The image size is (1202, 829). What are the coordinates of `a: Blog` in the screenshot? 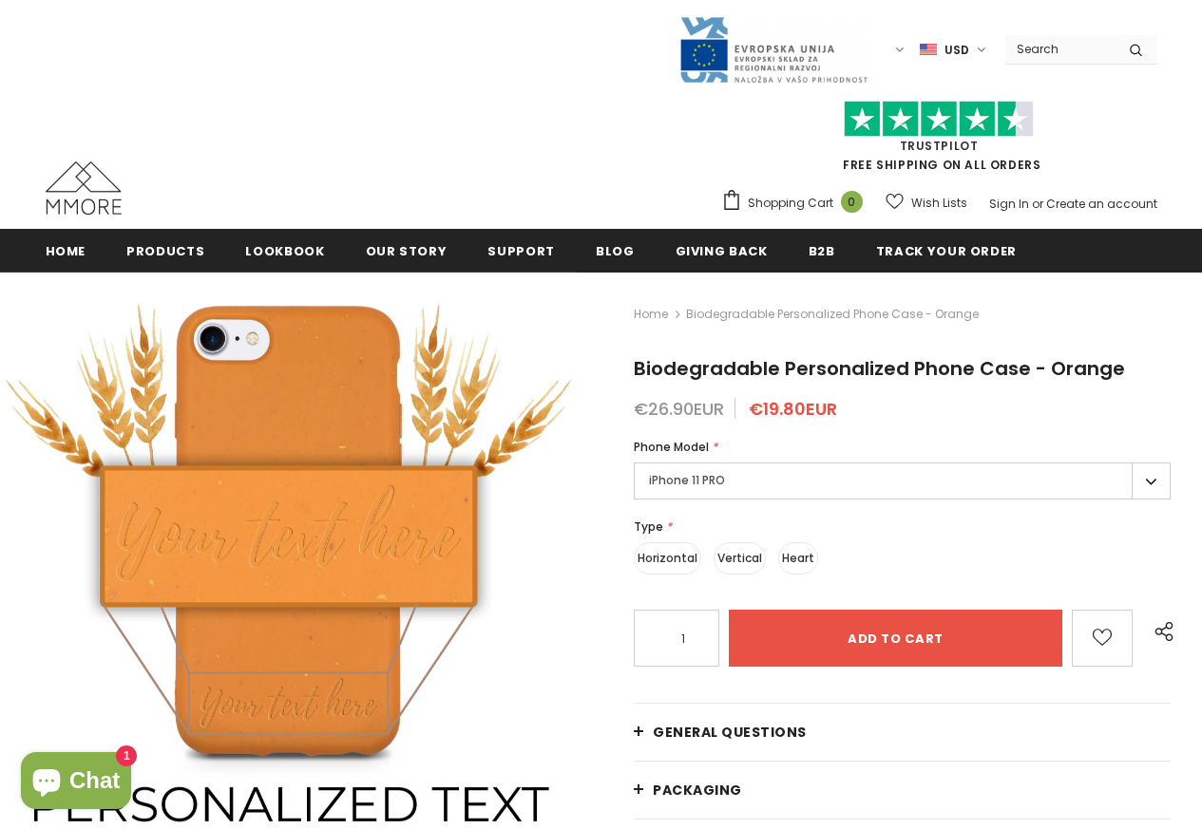 It's located at (615, 250).